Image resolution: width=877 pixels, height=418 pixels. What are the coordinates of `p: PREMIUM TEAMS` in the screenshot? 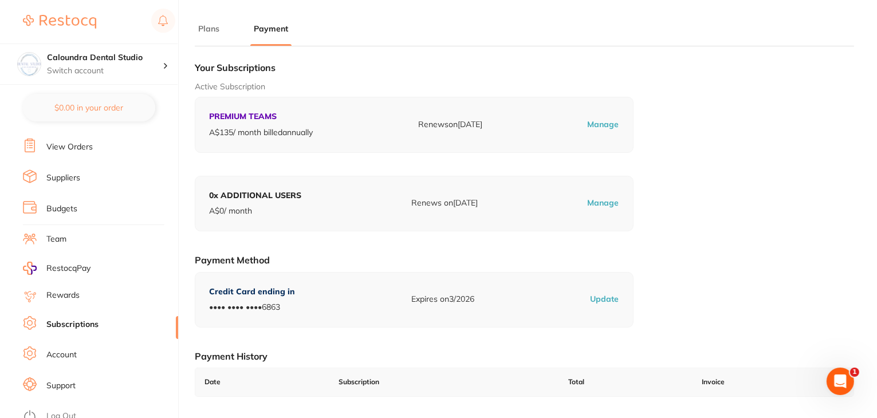 It's located at (261, 117).